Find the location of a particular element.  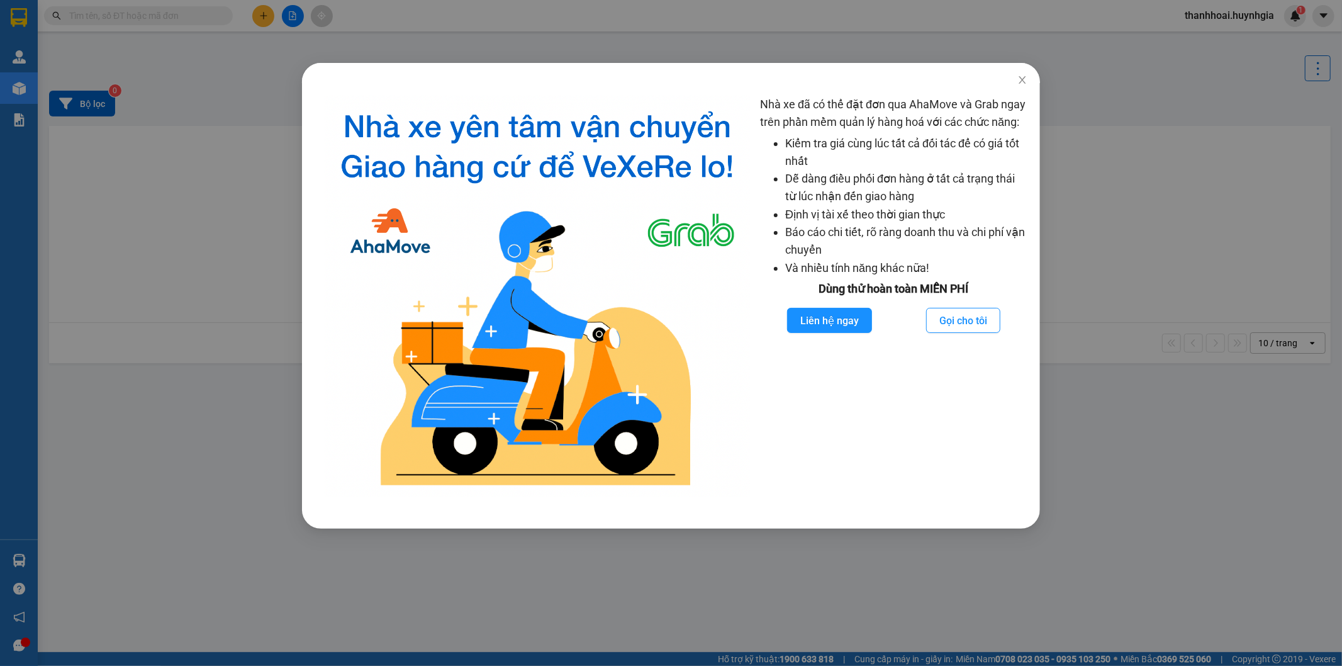

button: Close is located at coordinates (1023, 81).